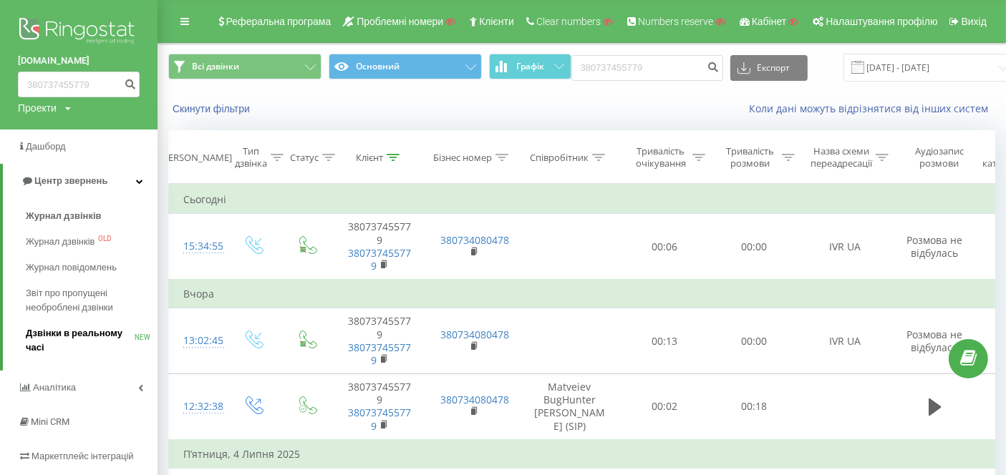  Describe the element at coordinates (198, 407) in the screenshot. I see `div: 12:32:38` at that location.